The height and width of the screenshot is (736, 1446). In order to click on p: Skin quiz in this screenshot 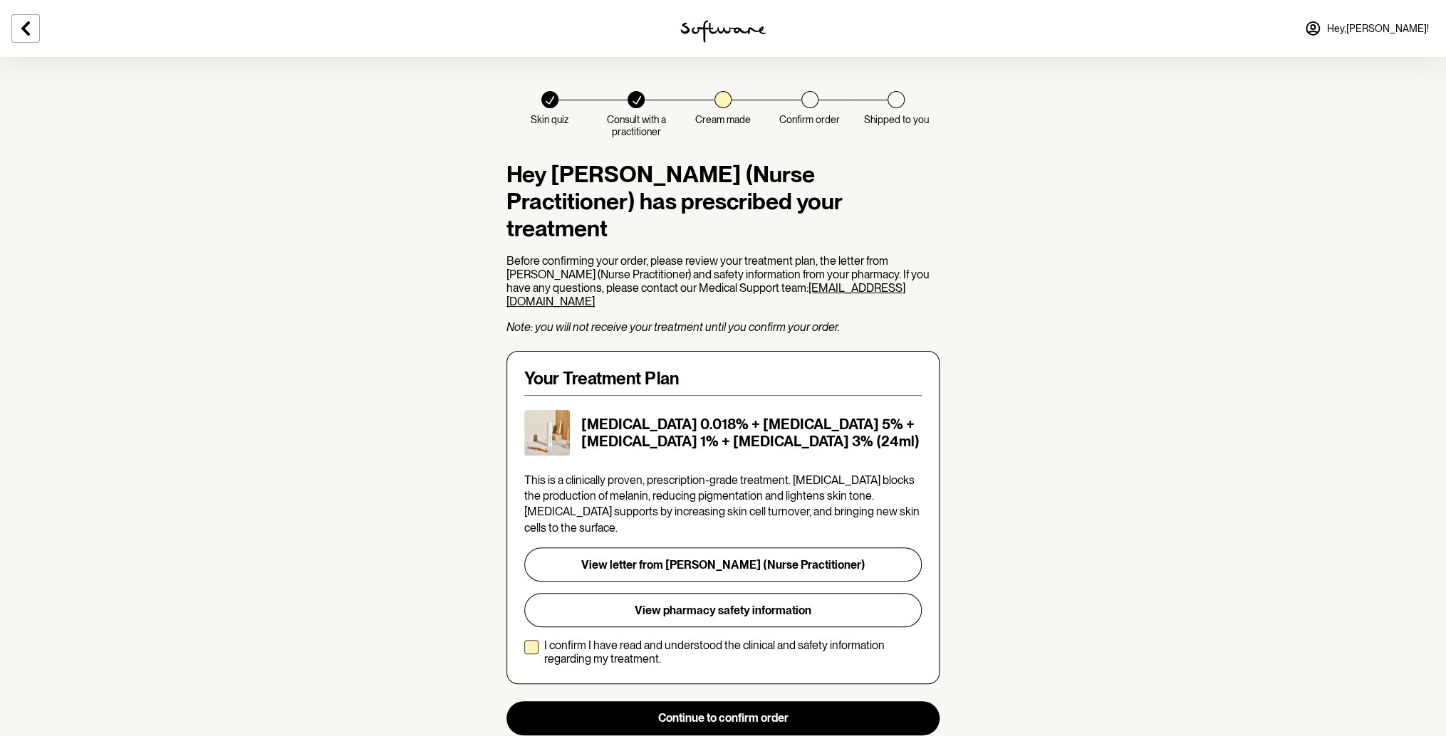, I will do `click(549, 120)`.